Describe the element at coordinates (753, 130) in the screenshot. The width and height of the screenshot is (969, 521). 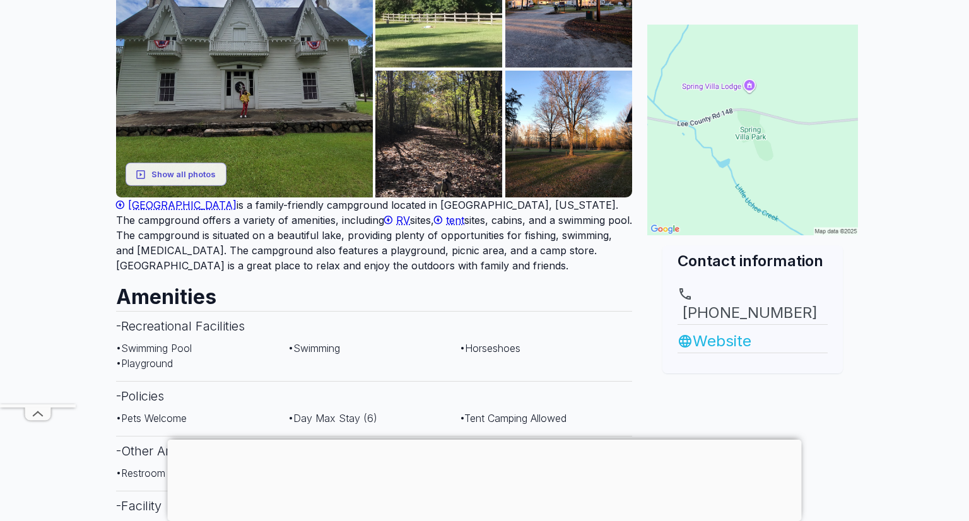
I see `img: Map for Spring Villa Campground` at that location.